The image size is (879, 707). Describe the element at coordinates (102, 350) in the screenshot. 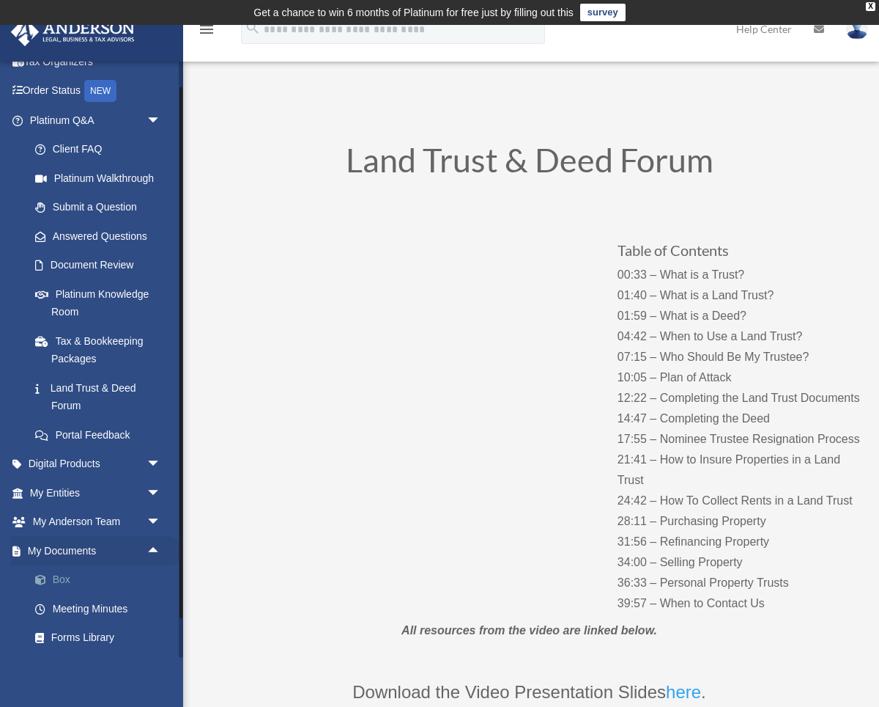

I see `a: Tax & Bookkeeping Packages` at that location.